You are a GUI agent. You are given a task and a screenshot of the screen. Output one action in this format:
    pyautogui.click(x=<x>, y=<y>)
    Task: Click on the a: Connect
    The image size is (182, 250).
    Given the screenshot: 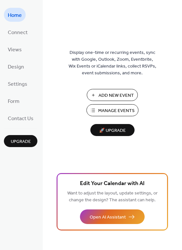 What is the action you would take?
    pyautogui.click(x=18, y=32)
    